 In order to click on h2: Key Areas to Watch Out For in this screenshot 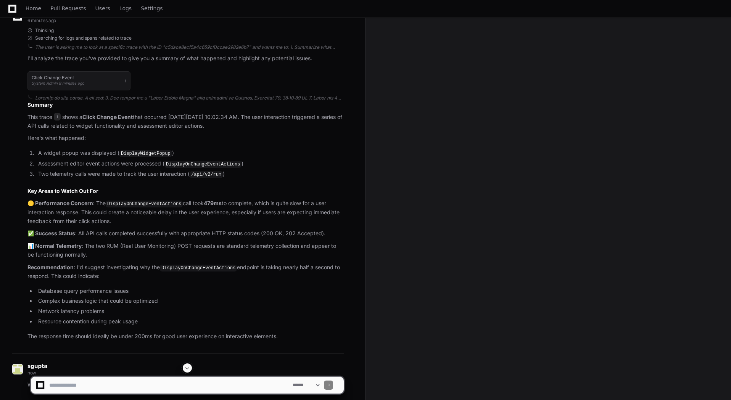, I will do `click(185, 191)`.